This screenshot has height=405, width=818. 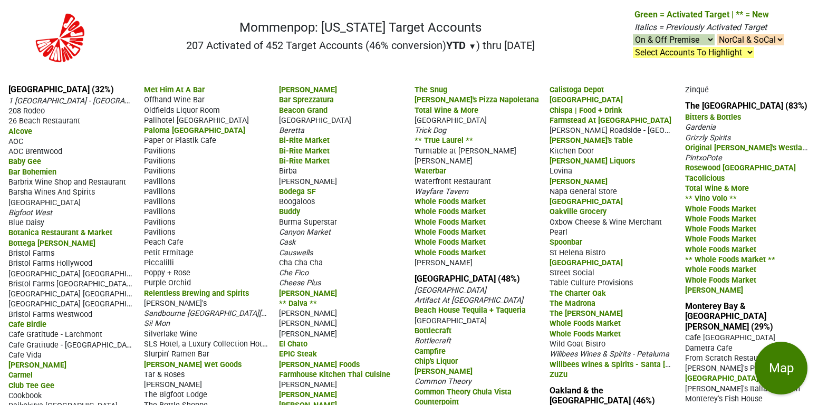 What do you see at coordinates (728, 358) in the screenshot?
I see `span: From Scratch Restaurant` at bounding box center [728, 358].